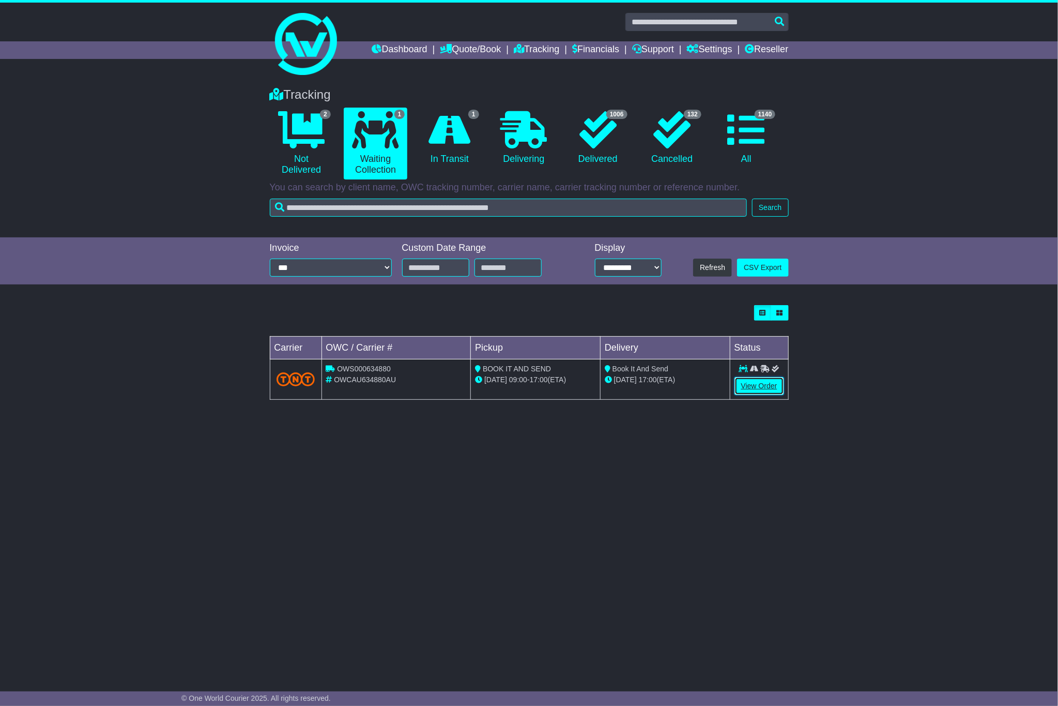 The width and height of the screenshot is (1058, 706). Describe the element at coordinates (598, 138) in the screenshot. I see `a: 1006 Delivered` at that location.